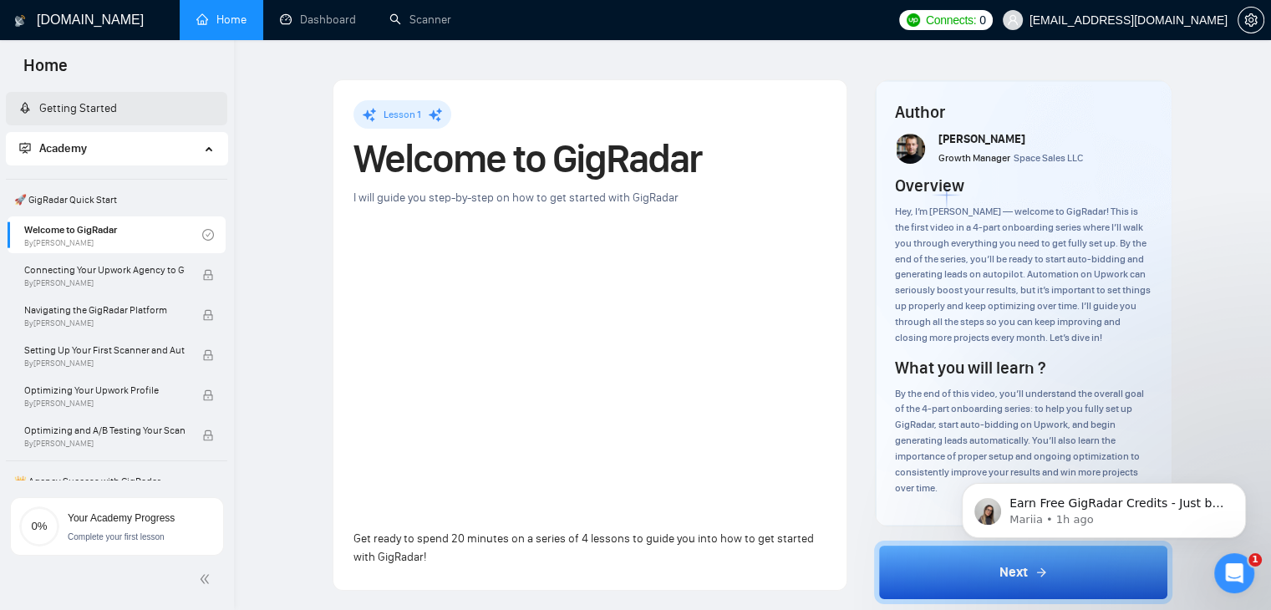 Image resolution: width=1271 pixels, height=610 pixels. I want to click on button: Upload attachment, so click(86, 489).